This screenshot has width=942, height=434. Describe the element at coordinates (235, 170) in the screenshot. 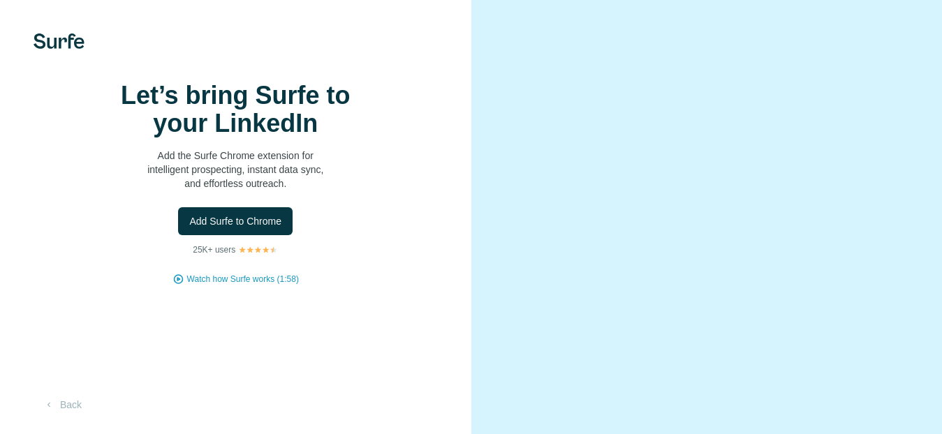

I see `p: Add the Surfe Chrome extension for intelligent prospecting, instant data sync, and effortless out...` at that location.